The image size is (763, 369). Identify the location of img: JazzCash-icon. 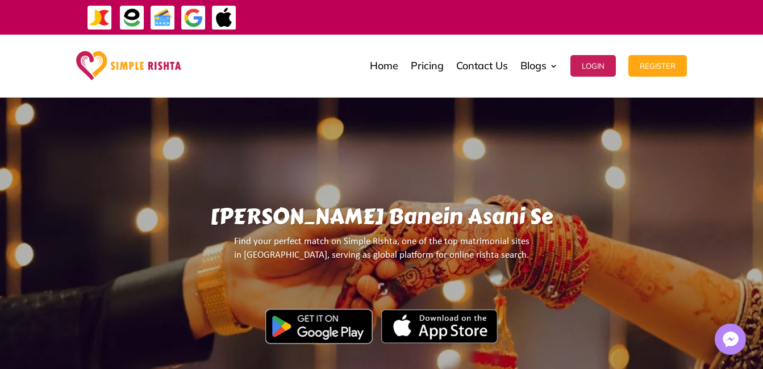
(99, 18).